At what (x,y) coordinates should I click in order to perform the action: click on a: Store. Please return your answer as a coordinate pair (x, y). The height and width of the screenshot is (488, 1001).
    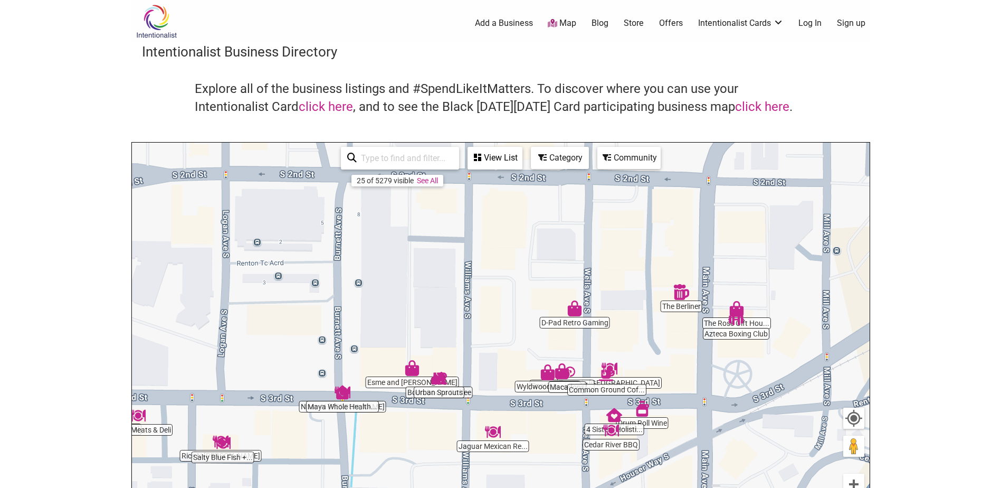
    Looking at the image, I should click on (634, 23).